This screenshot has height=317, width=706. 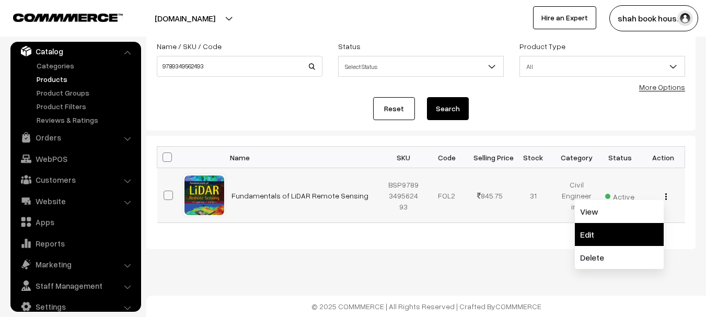 What do you see at coordinates (489, 157) in the screenshot?
I see `th: Selling Price` at bounding box center [489, 157].